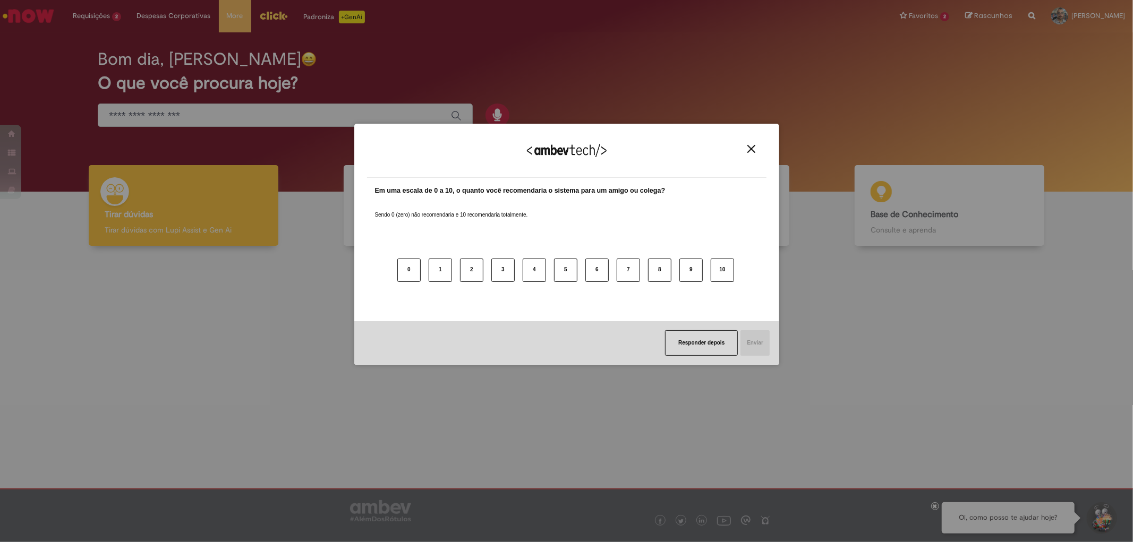 The image size is (1133, 542). I want to click on button: Responder depois, so click(701, 343).